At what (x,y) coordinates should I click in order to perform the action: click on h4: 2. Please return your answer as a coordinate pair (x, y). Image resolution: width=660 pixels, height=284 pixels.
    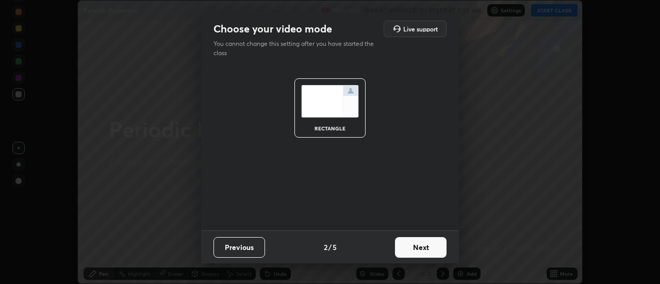
    Looking at the image, I should click on (325, 247).